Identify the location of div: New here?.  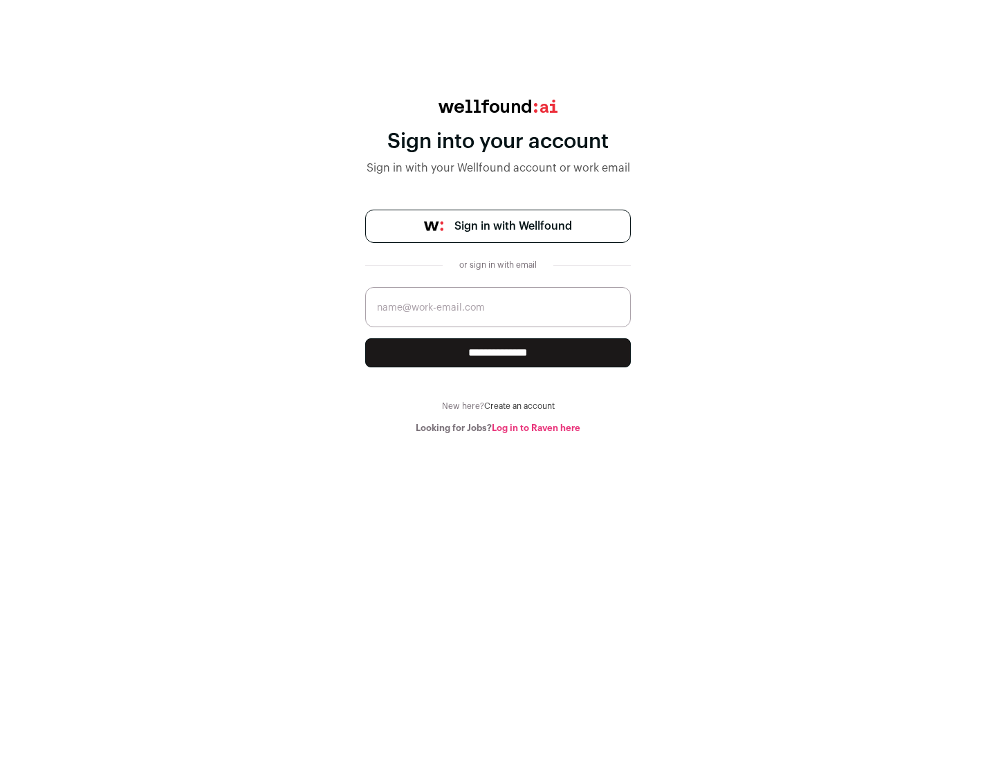
(498, 406).